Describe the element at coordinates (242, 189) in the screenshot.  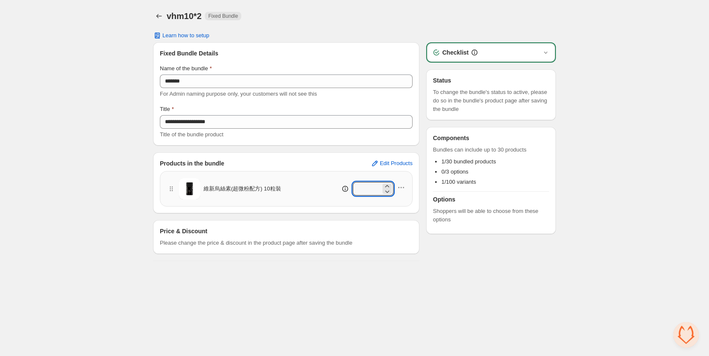
I see `span: 維新烏絲素(超微粉配方) 10粒裝` at that location.